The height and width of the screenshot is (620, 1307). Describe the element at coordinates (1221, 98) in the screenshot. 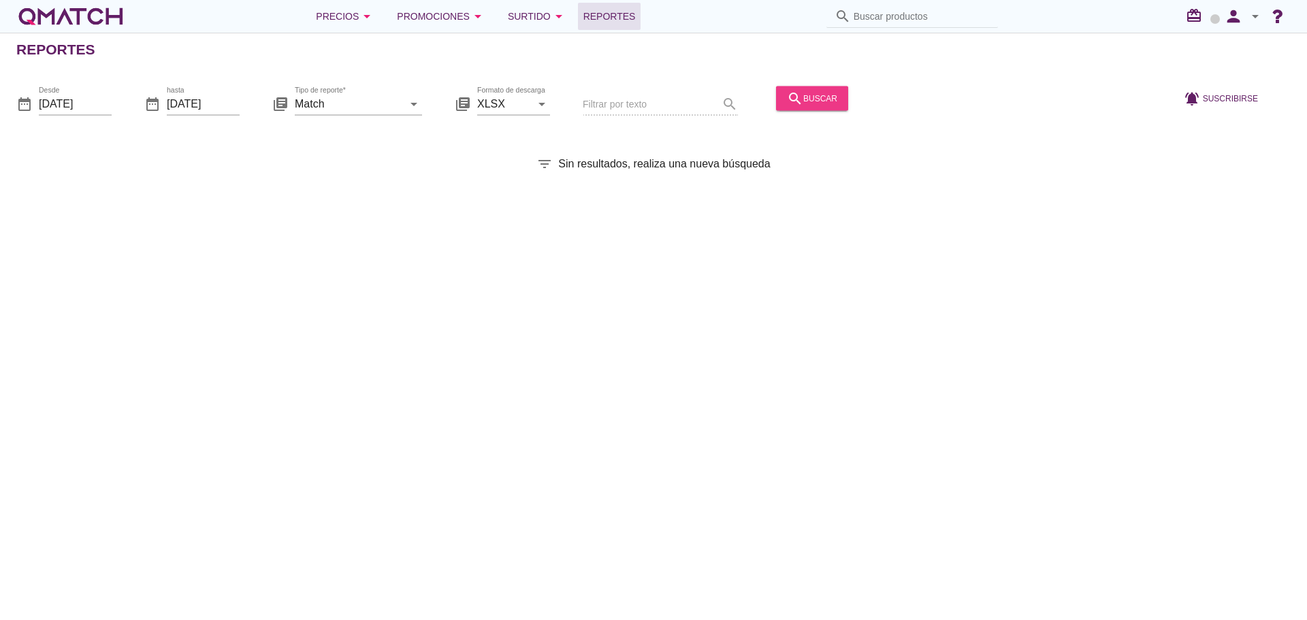

I see `button: Suscribirse` at that location.